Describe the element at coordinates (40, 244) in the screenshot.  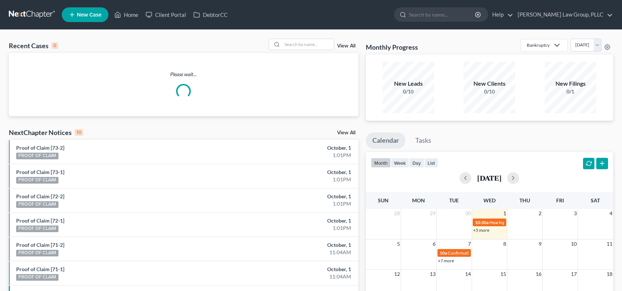
I see `a: Proof of Claim [71-2]` at that location.